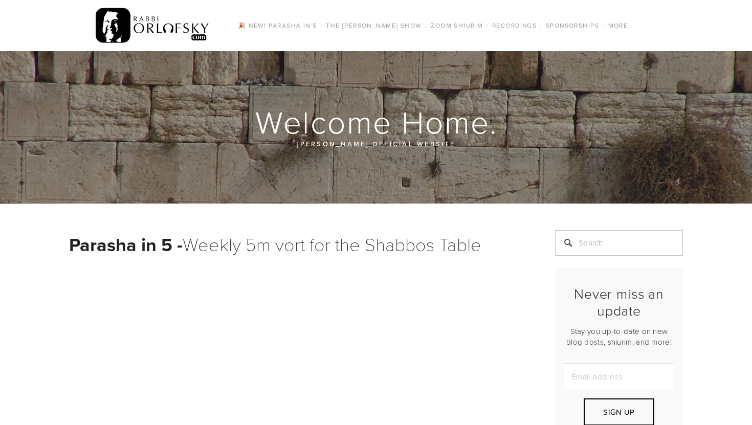 The height and width of the screenshot is (425, 752). I want to click on a: Sponsorships, so click(573, 26).